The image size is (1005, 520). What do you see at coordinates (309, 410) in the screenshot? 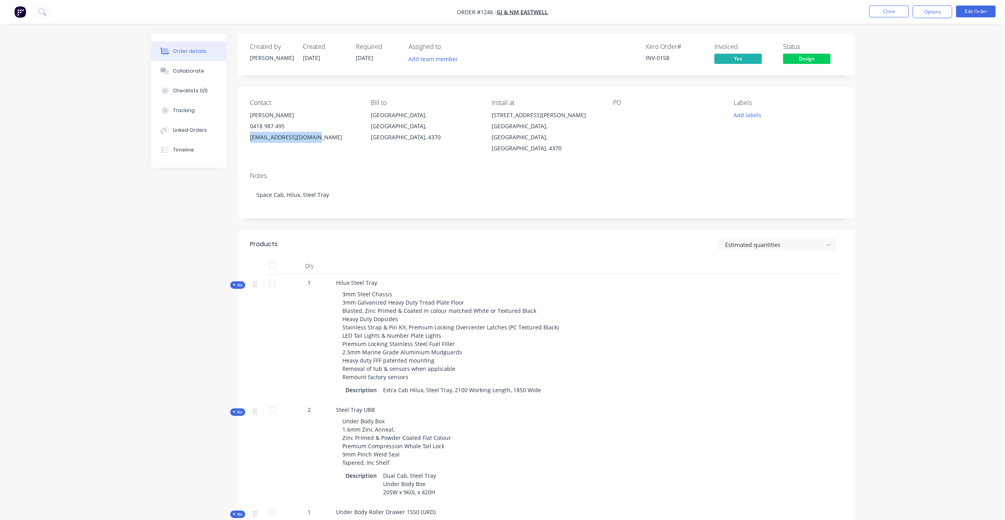
I see `span: 2` at bounding box center [309, 410].